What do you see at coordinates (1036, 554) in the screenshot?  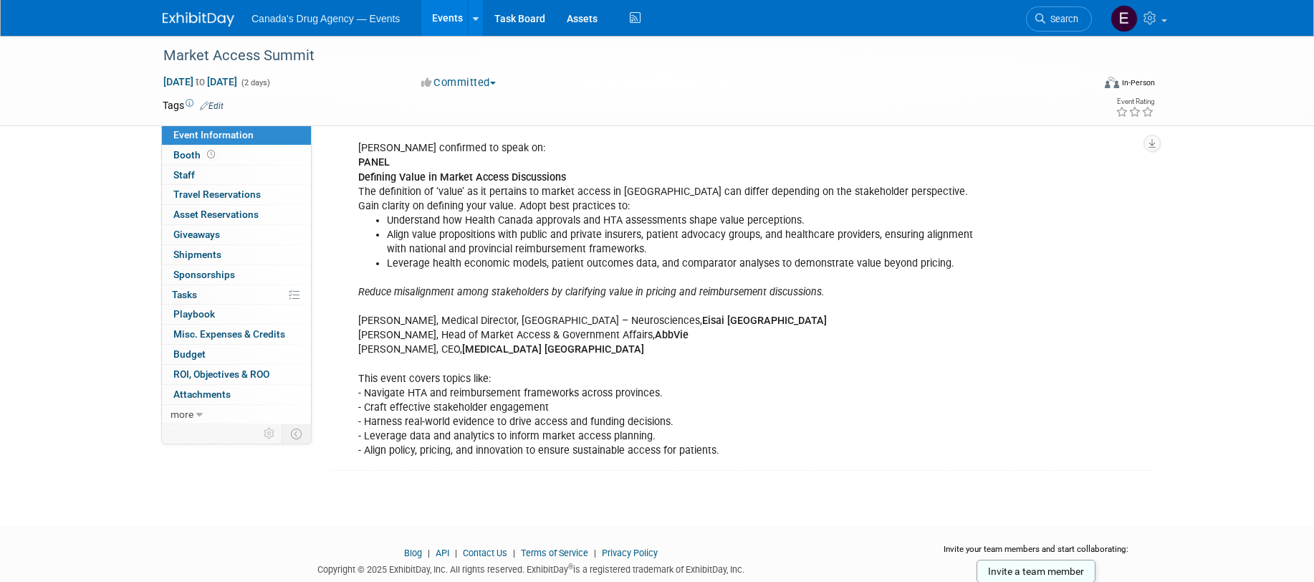 I see `div: Invite your team members and start collaborating:` at bounding box center [1036, 554].